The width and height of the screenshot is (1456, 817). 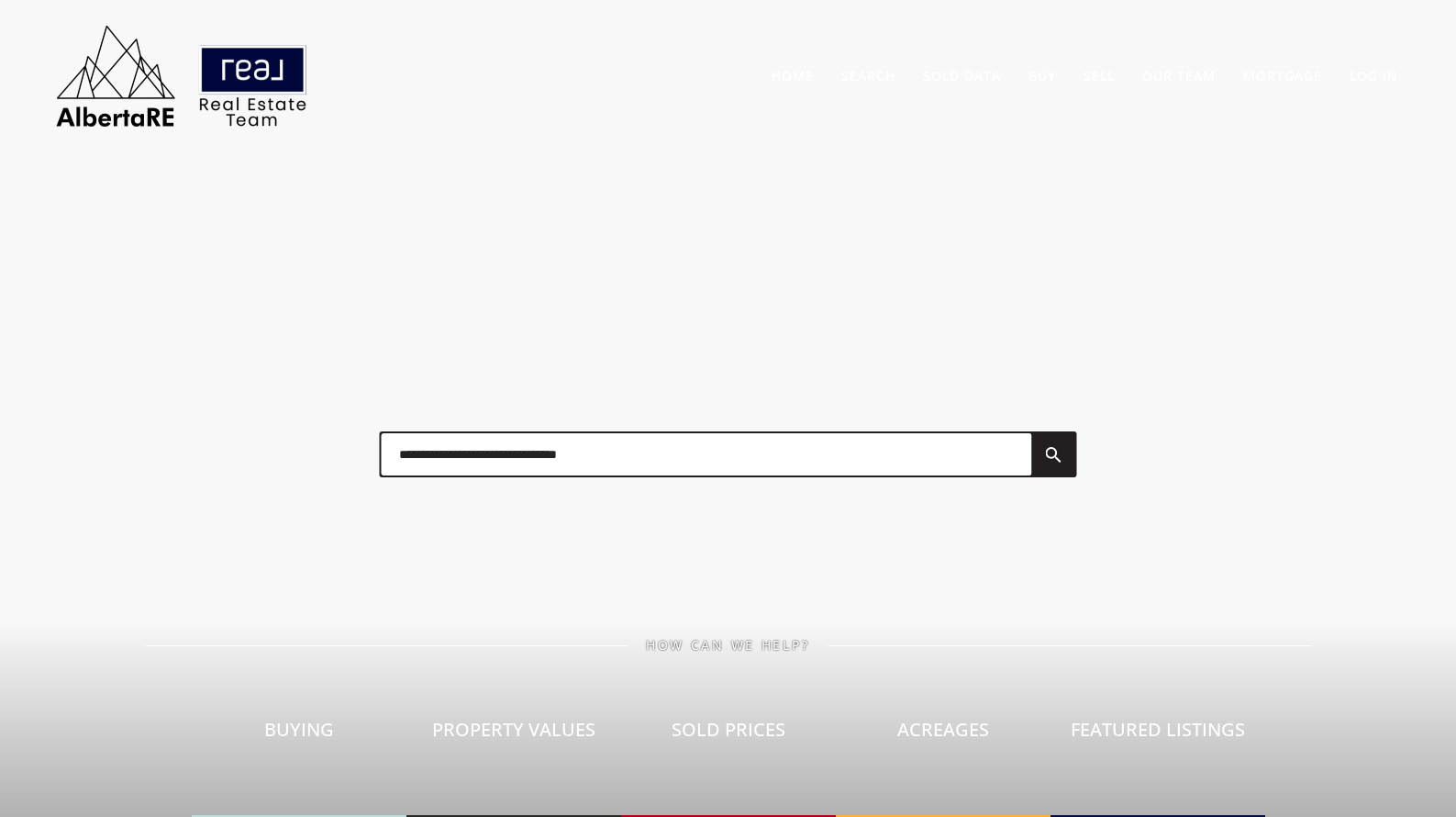 I want to click on a: Sold Prices, so click(x=728, y=734).